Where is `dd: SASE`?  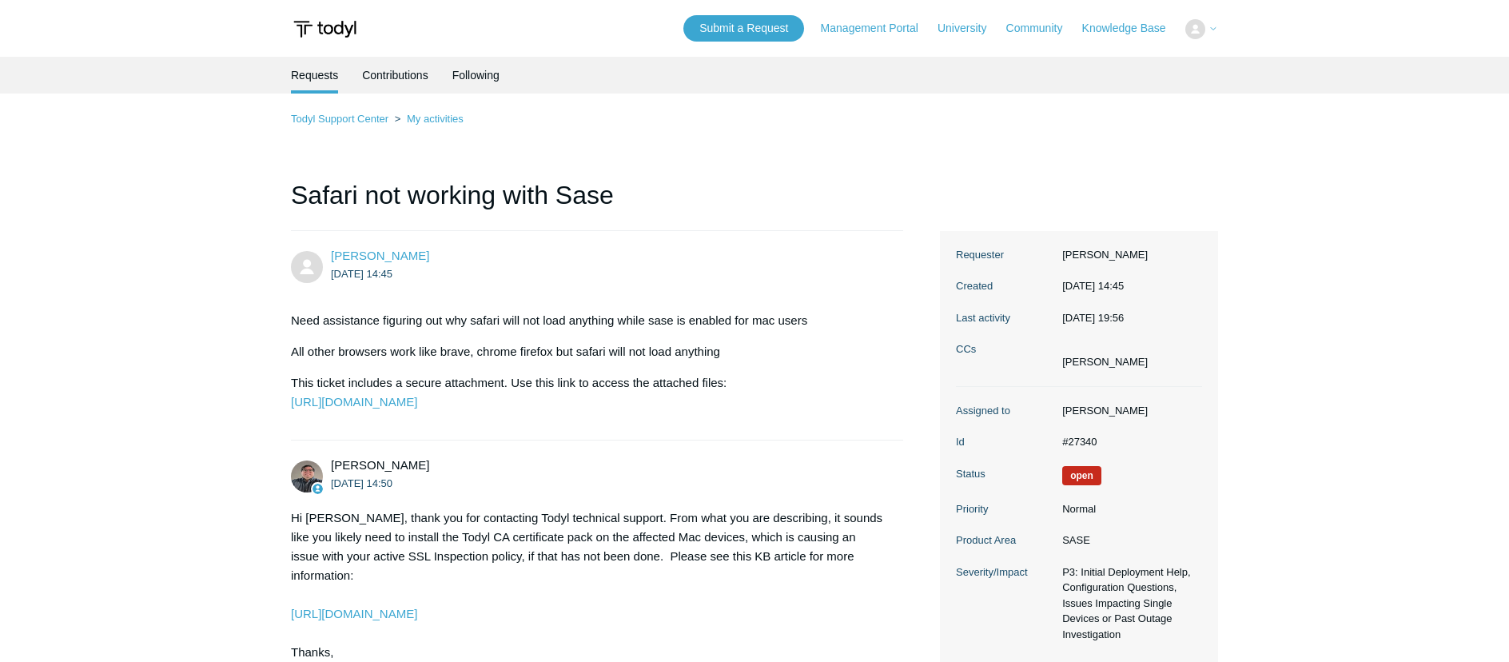
dd: SASE is located at coordinates (1128, 540).